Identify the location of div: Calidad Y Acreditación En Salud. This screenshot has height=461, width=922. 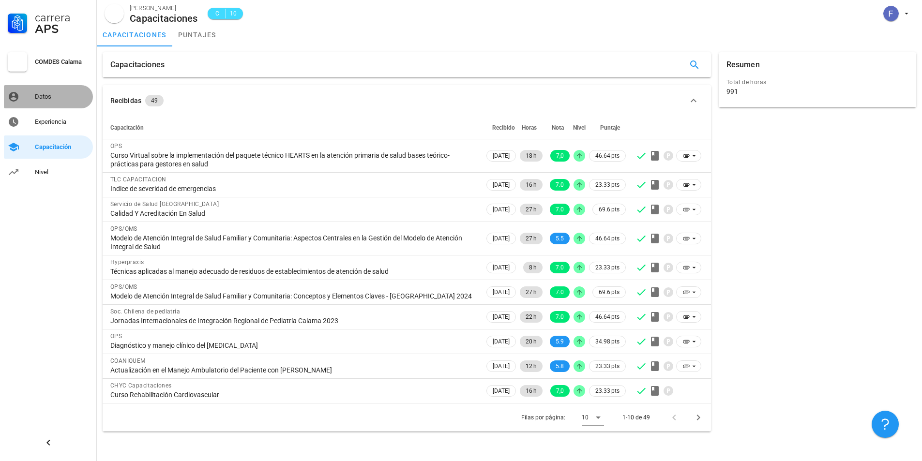
(293, 213).